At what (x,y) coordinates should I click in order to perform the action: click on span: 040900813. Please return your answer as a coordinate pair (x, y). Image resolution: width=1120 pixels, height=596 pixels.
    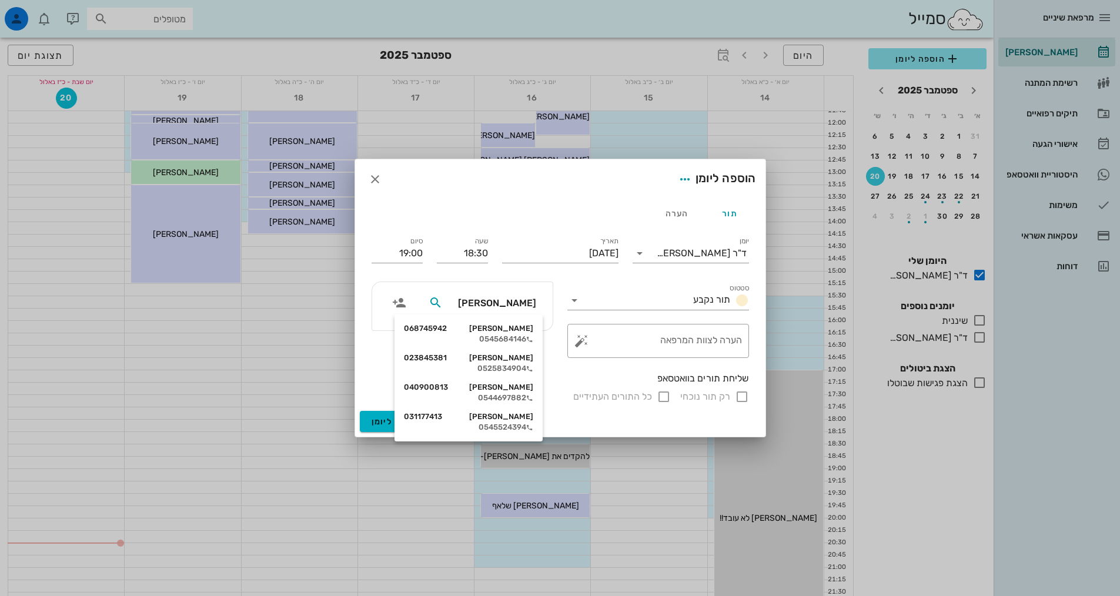
    Looking at the image, I should click on (426, 387).